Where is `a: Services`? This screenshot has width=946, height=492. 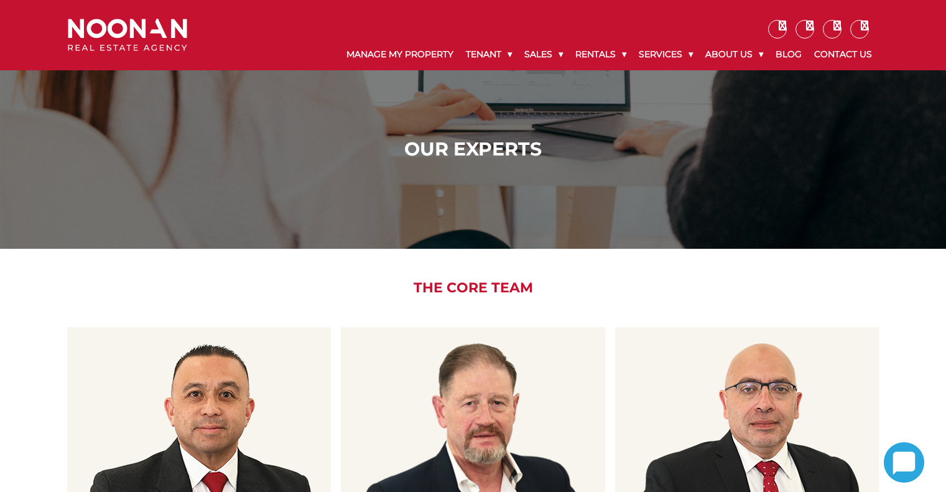 a: Services is located at coordinates (665, 54).